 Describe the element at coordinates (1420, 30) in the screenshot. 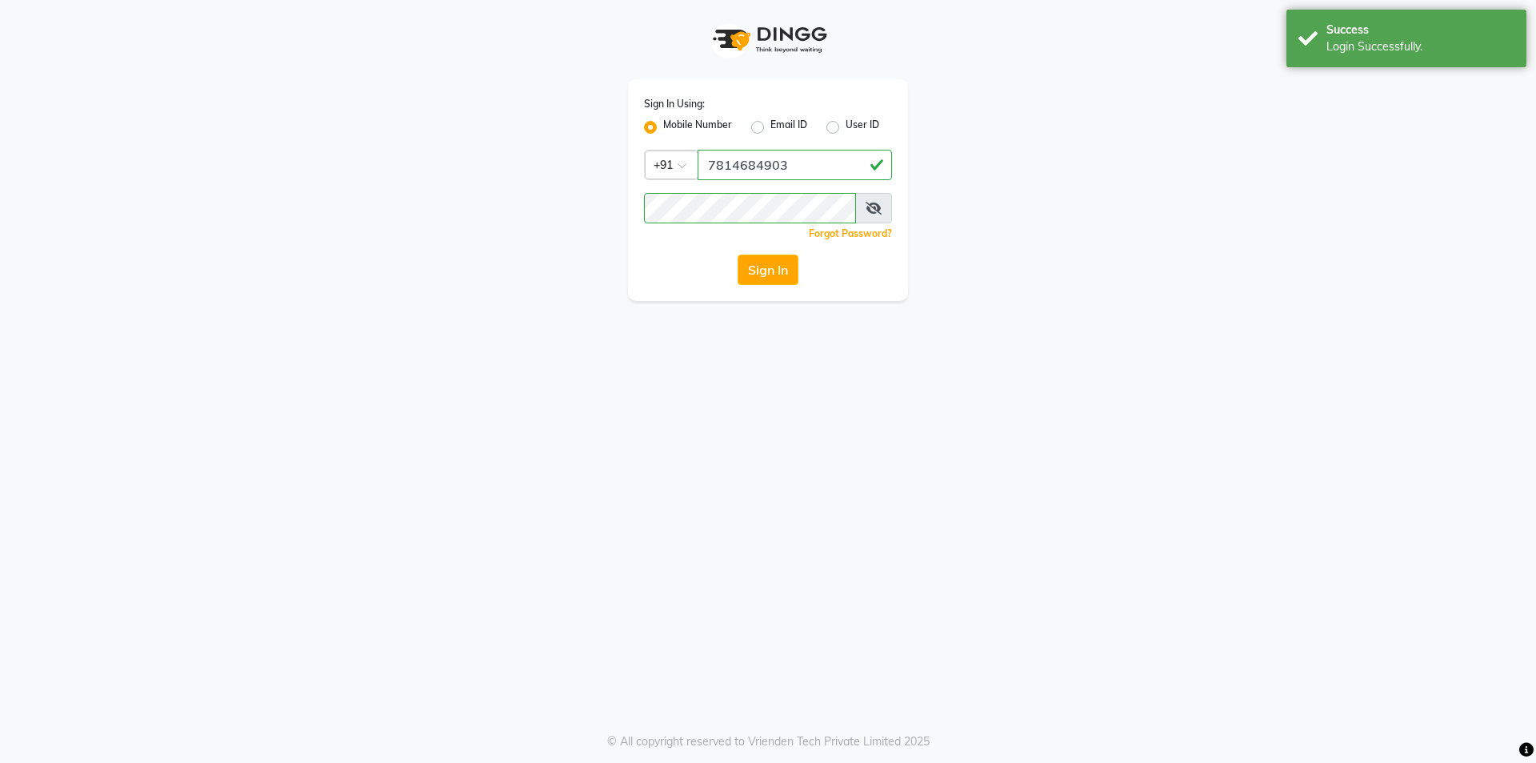

I see `div: Success` at that location.